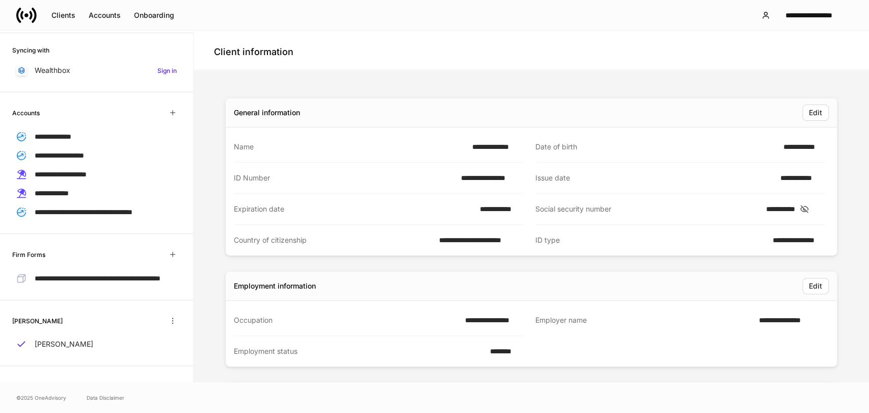 The image size is (869, 413). I want to click on div: Date of birth, so click(656, 147).